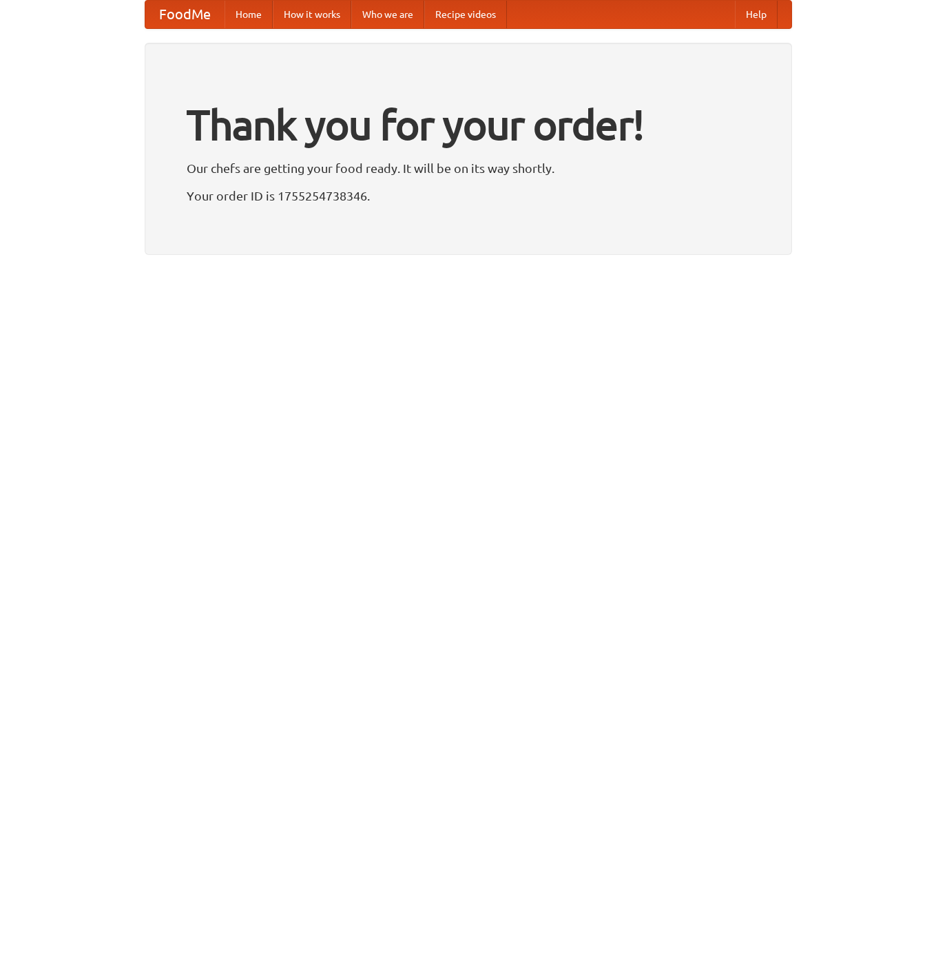 Image resolution: width=936 pixels, height=975 pixels. I want to click on p: Our chefs are getting your food ready. It will be on its way shortly., so click(469, 168).